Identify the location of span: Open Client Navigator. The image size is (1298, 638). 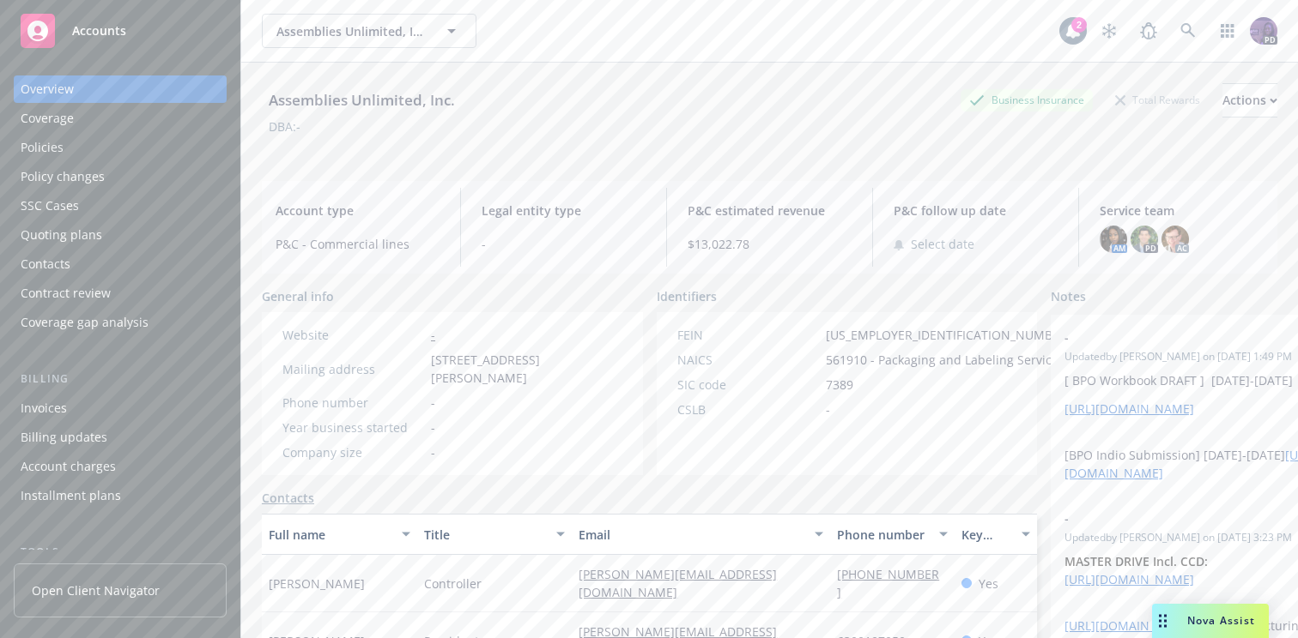
(95, 590).